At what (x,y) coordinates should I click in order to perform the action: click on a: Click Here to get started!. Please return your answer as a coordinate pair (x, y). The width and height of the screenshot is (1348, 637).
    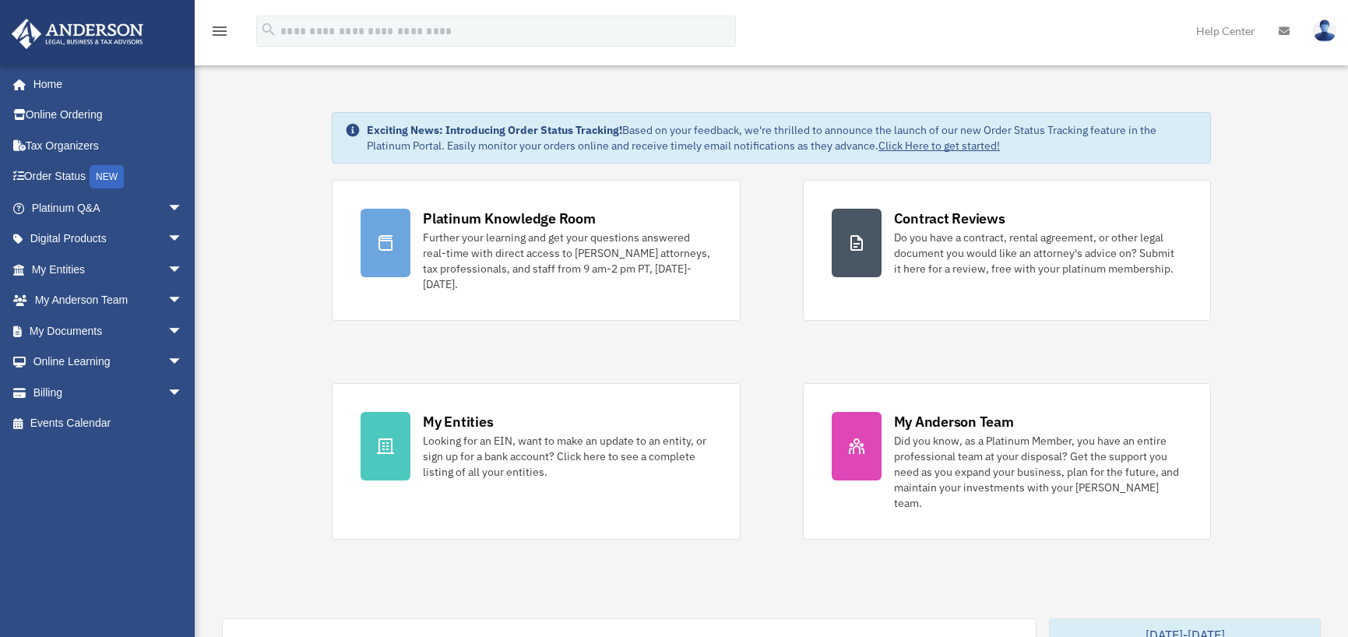
    Looking at the image, I should click on (939, 146).